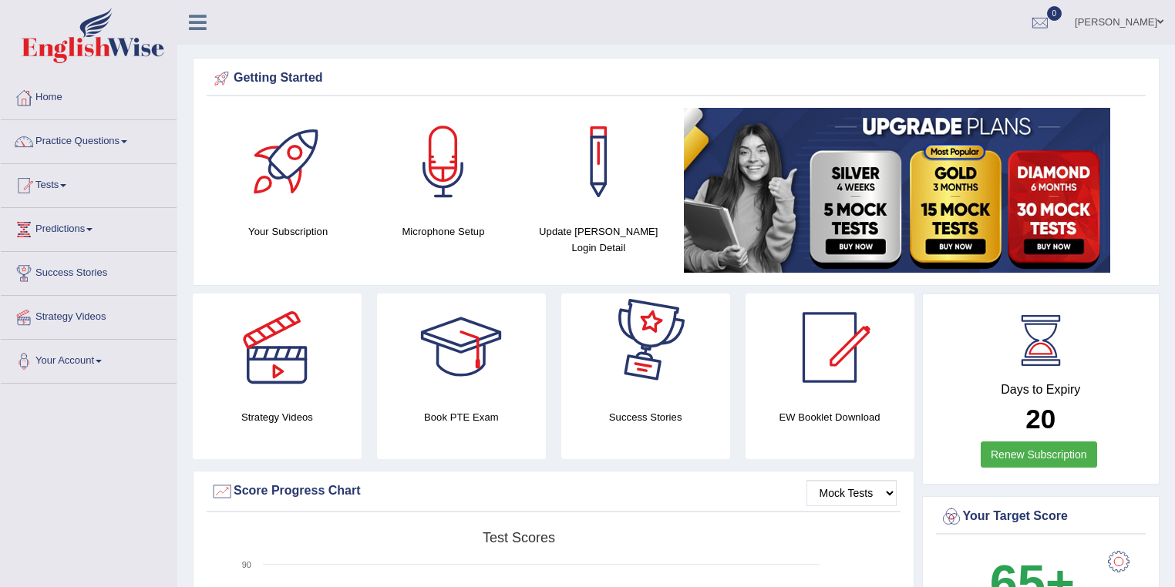 The image size is (1175, 587). What do you see at coordinates (1041, 517) in the screenshot?
I see `div: Your Target Score` at bounding box center [1041, 517].